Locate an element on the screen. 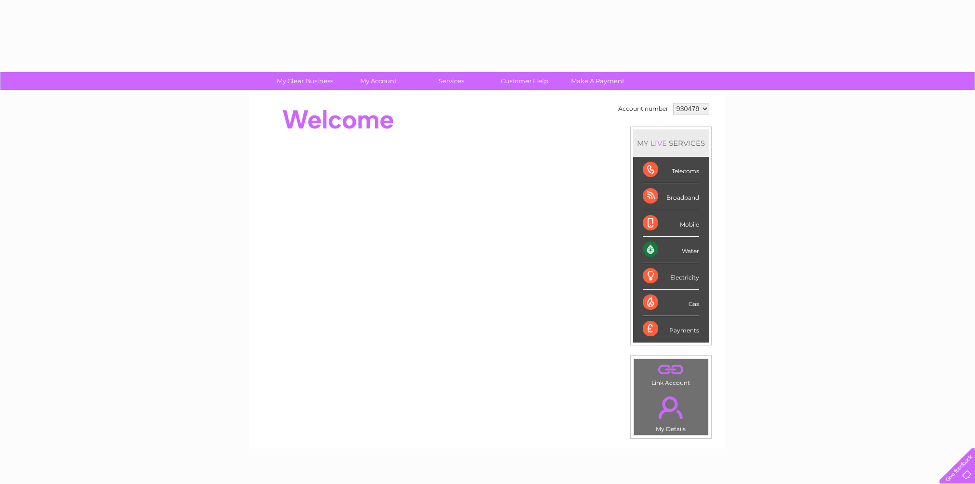  div: Telecoms is located at coordinates (671, 170).